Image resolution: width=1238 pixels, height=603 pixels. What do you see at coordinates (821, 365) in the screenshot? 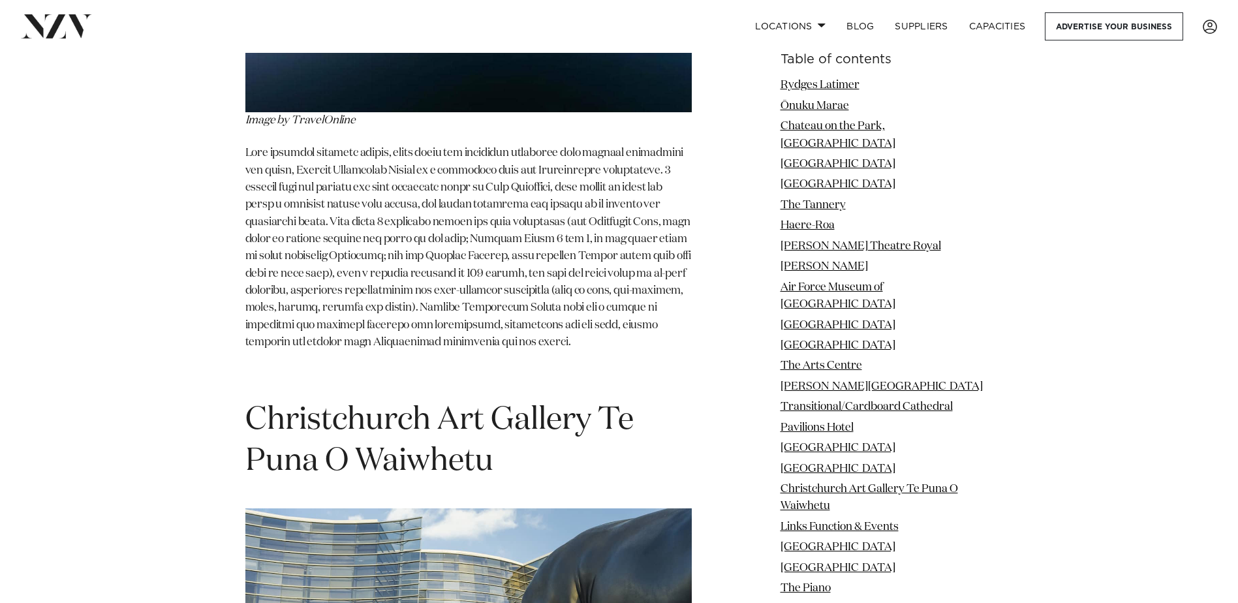
I see `a: The Arts Centre` at bounding box center [821, 365].